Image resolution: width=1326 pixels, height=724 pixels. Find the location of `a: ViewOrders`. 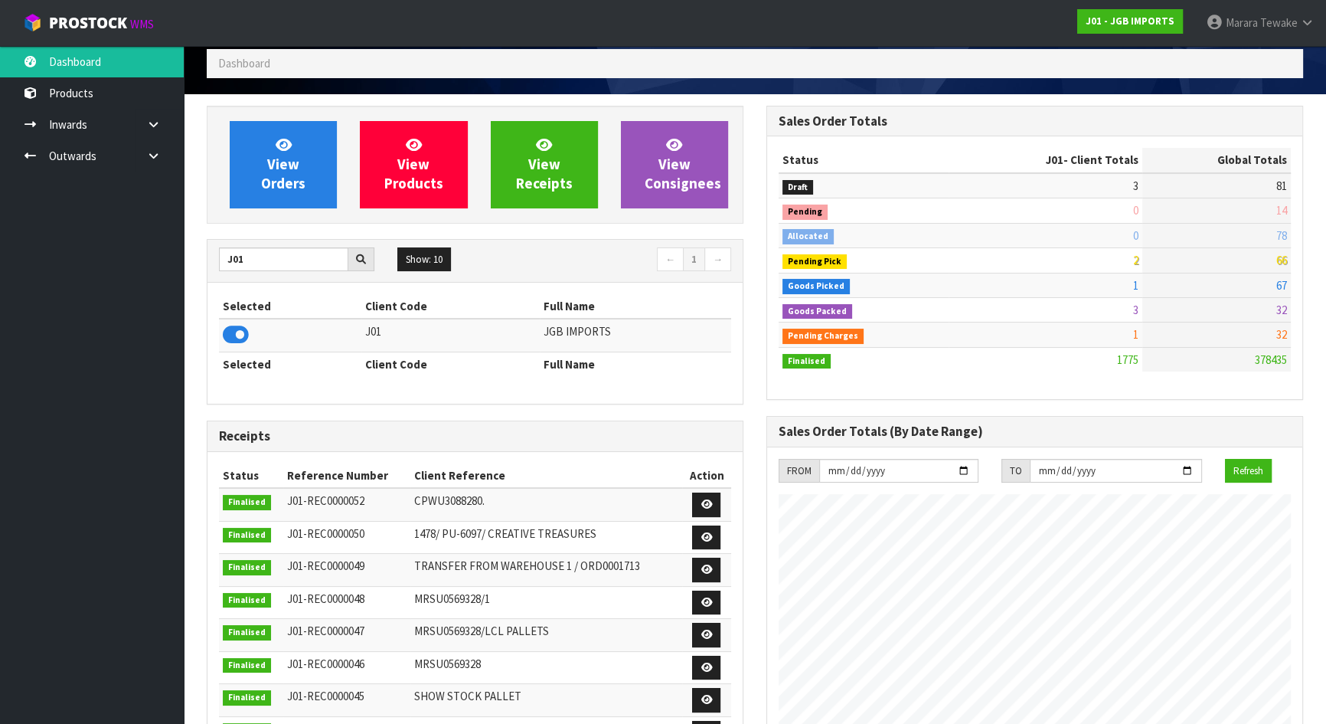

a: ViewOrders is located at coordinates (283, 165).